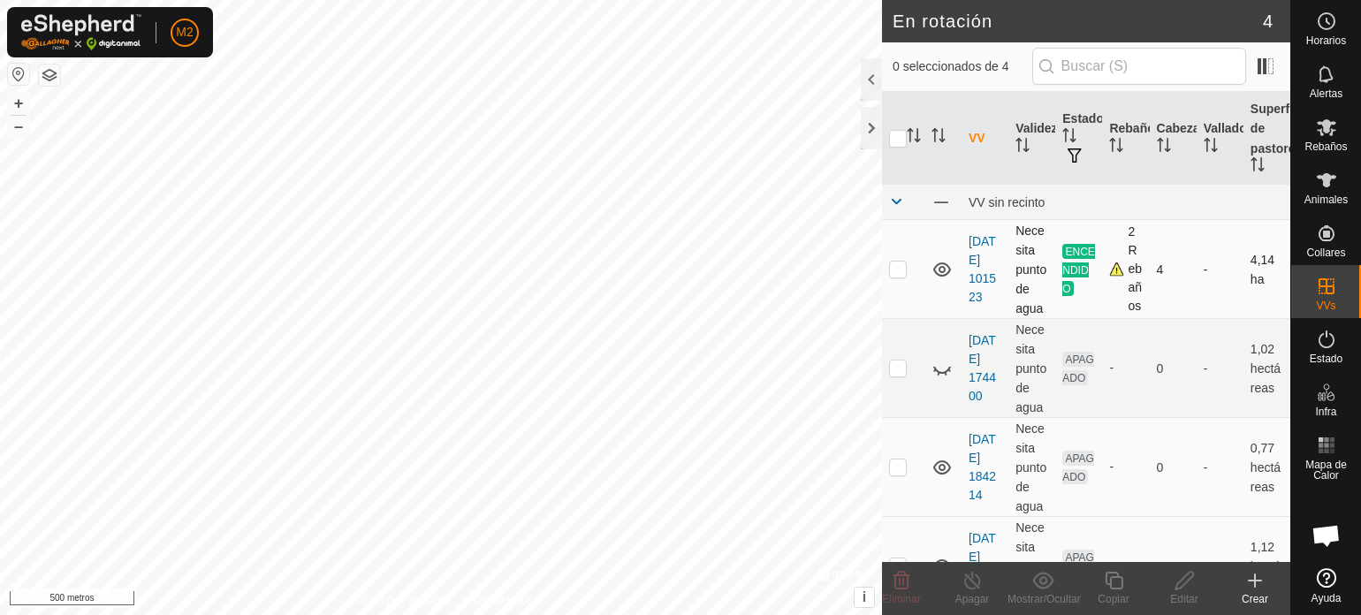 The height and width of the screenshot is (615, 1361). I want to click on font: VV, so click(977, 138).